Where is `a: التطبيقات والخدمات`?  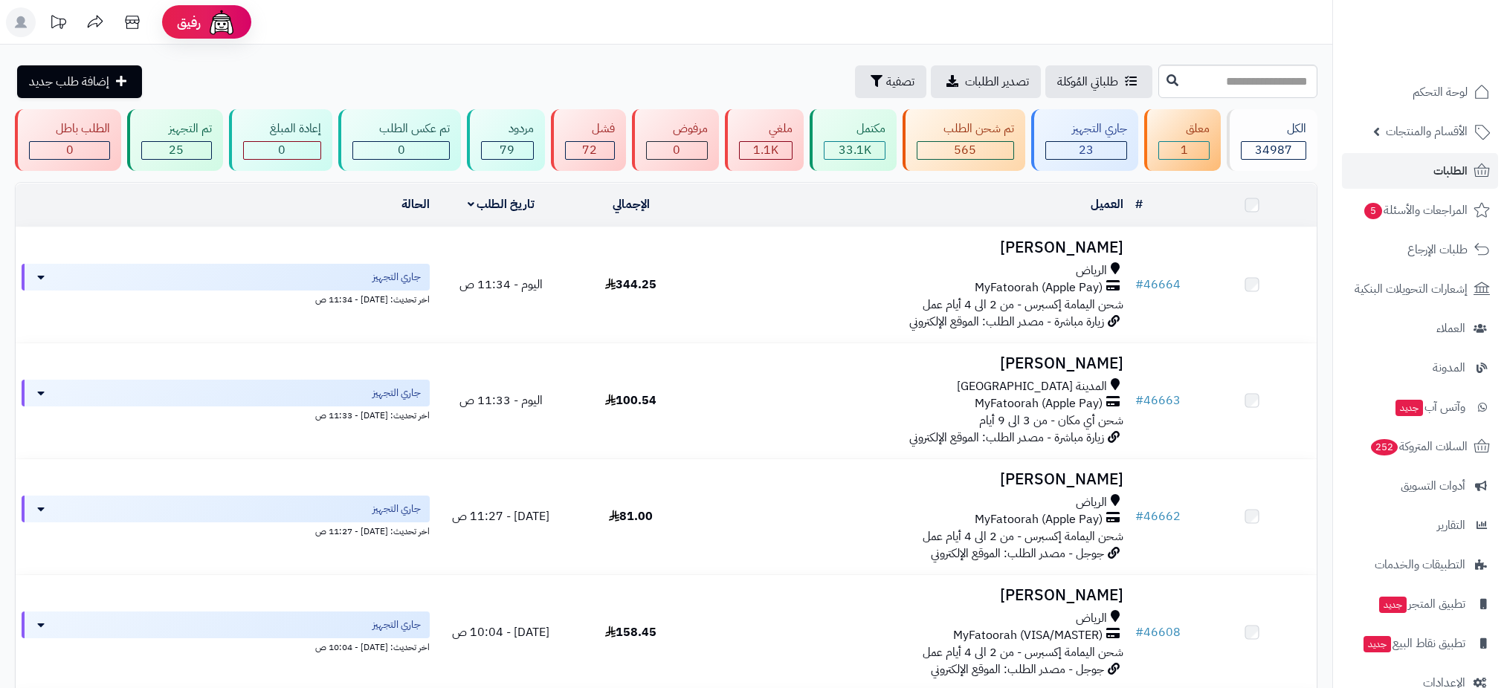
a: التطبيقات والخدمات is located at coordinates (1420, 565).